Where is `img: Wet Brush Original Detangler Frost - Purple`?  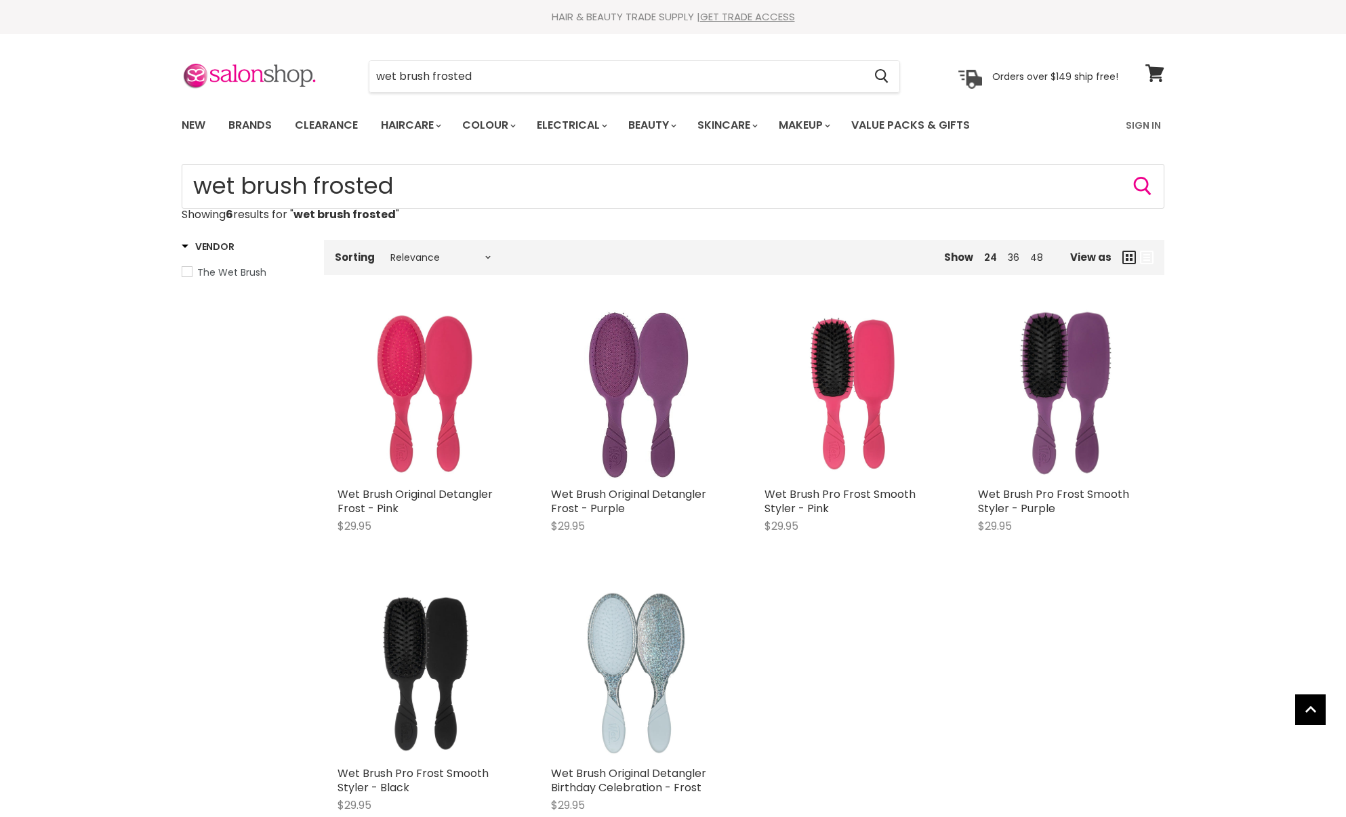 img: Wet Brush Original Detangler Frost - Purple is located at coordinates (637, 394).